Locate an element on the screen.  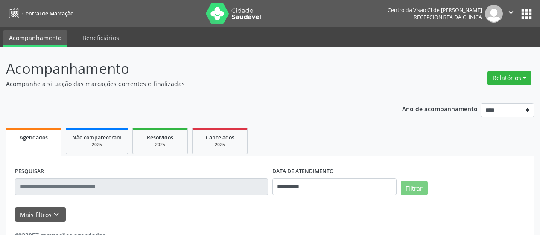
a: Central de Marcação is located at coordinates (40, 13).